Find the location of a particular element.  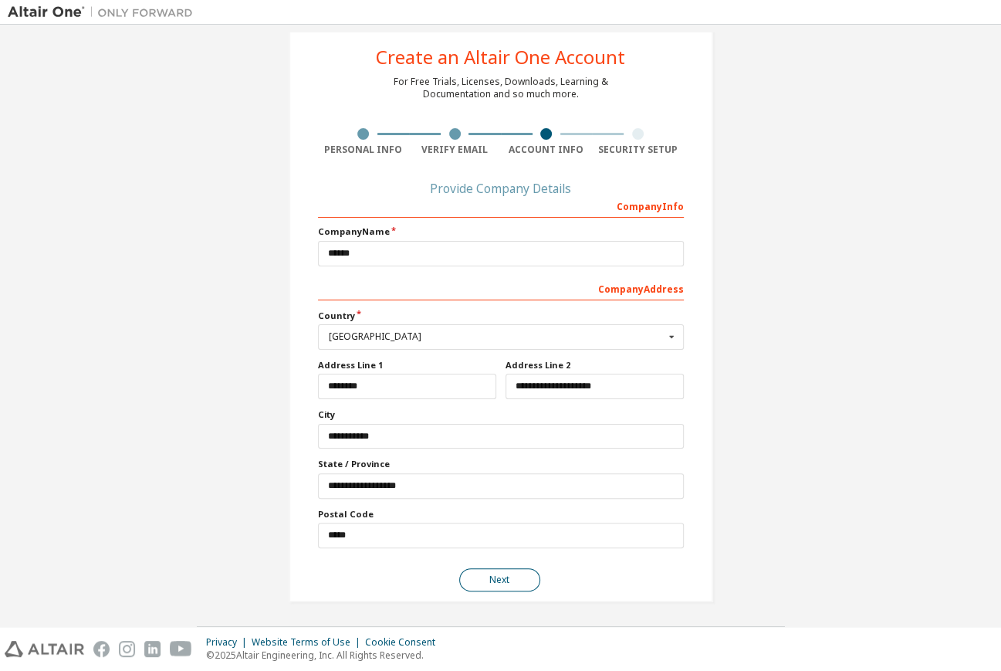

div: Website Terms of Use is located at coordinates (308, 642).